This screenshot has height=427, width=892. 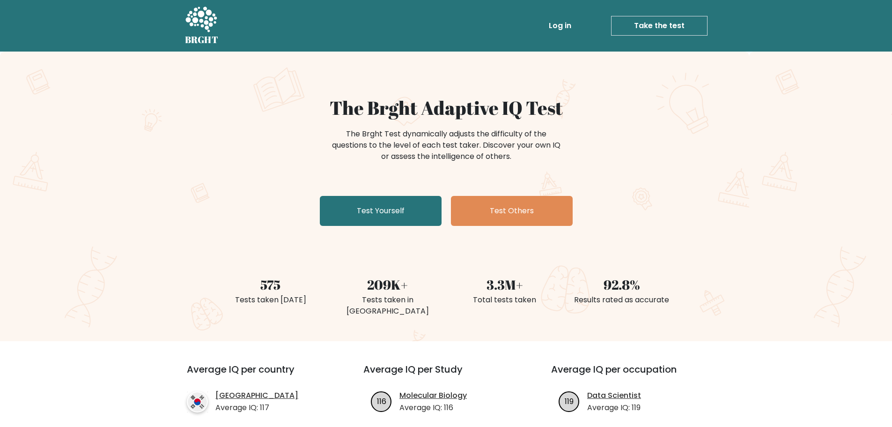 I want to click on text: 116, so click(x=382, y=400).